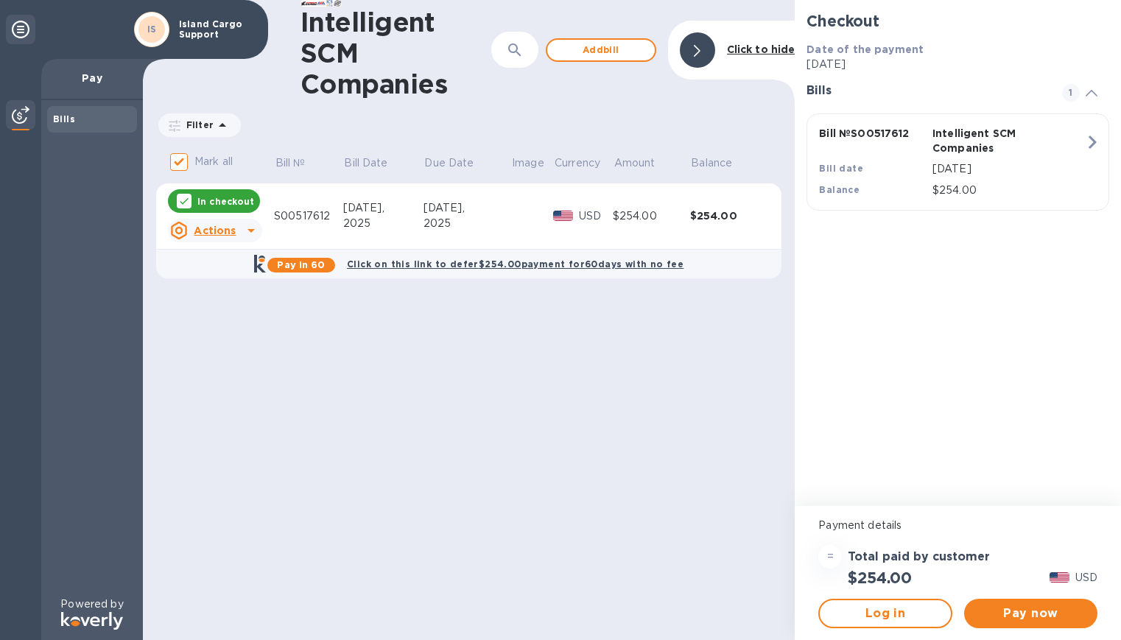 The width and height of the screenshot is (1121, 640). Describe the element at coordinates (712, 163) in the screenshot. I see `p: Balance` at that location.